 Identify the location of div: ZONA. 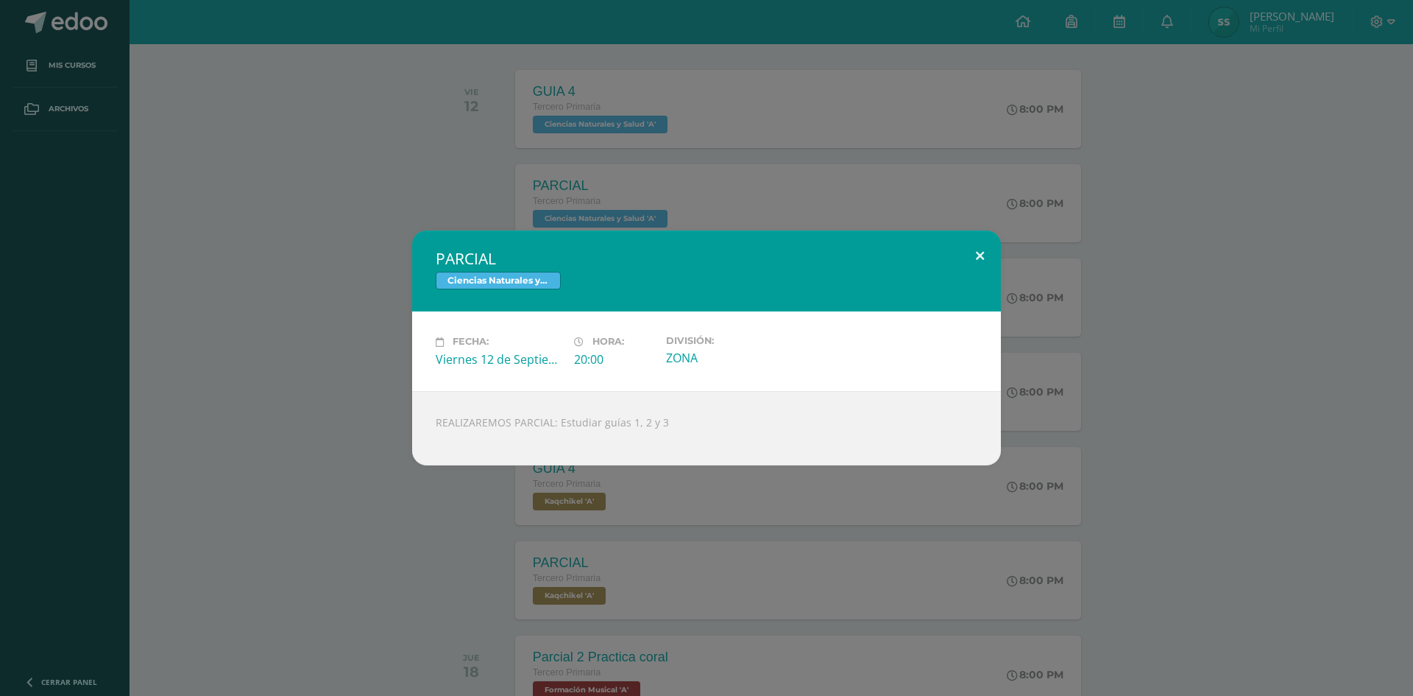
(729, 358).